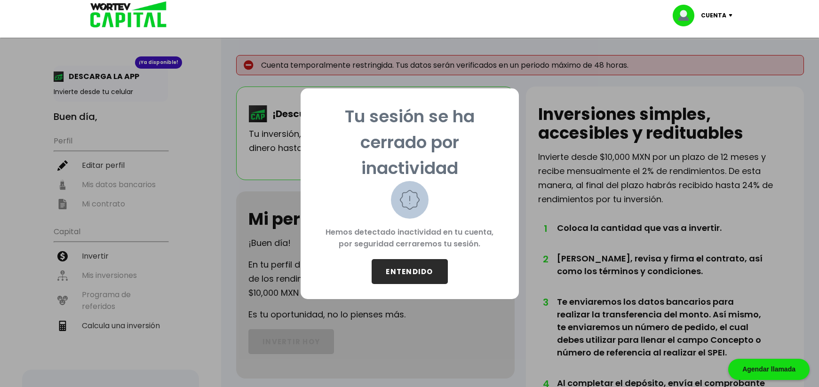  I want to click on p: Hemos detectado inactividad en tu cuenta, por seguridad cerraremos tu sesión., so click(410, 239).